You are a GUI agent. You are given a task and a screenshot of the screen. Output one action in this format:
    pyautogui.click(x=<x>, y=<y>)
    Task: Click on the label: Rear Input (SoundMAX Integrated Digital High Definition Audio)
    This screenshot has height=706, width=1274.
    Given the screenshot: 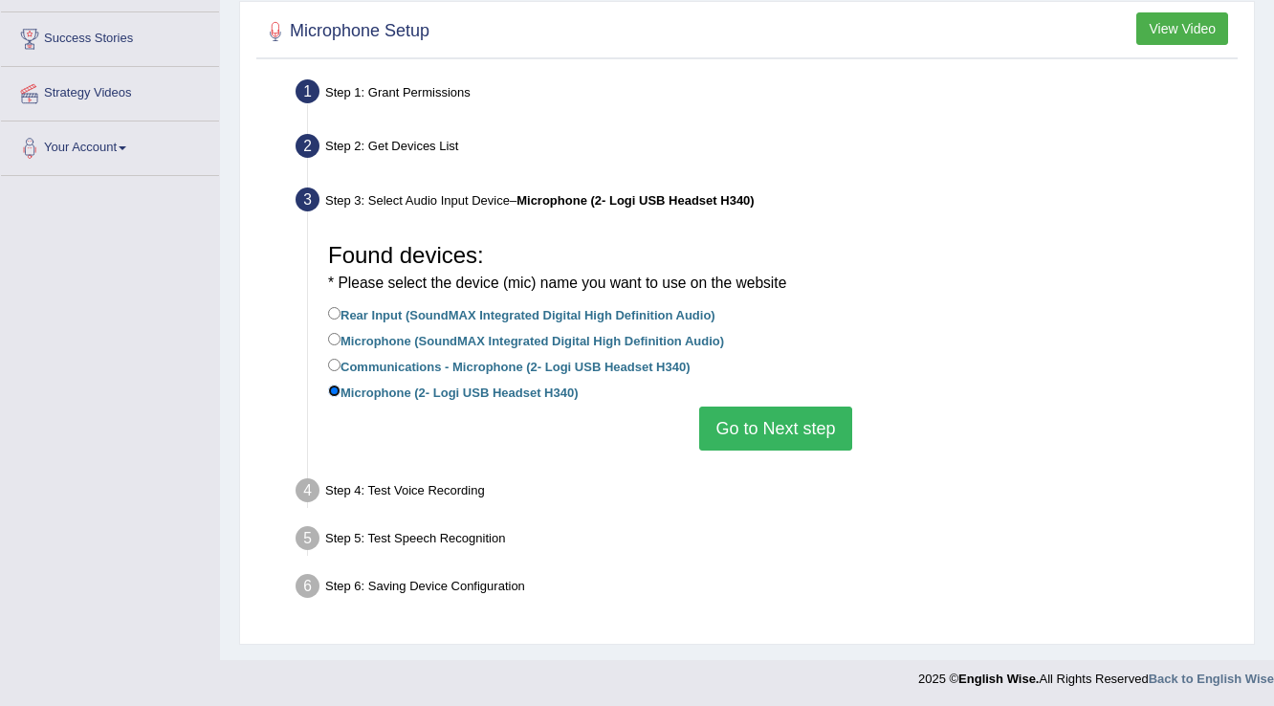 What is the action you would take?
    pyautogui.click(x=521, y=314)
    